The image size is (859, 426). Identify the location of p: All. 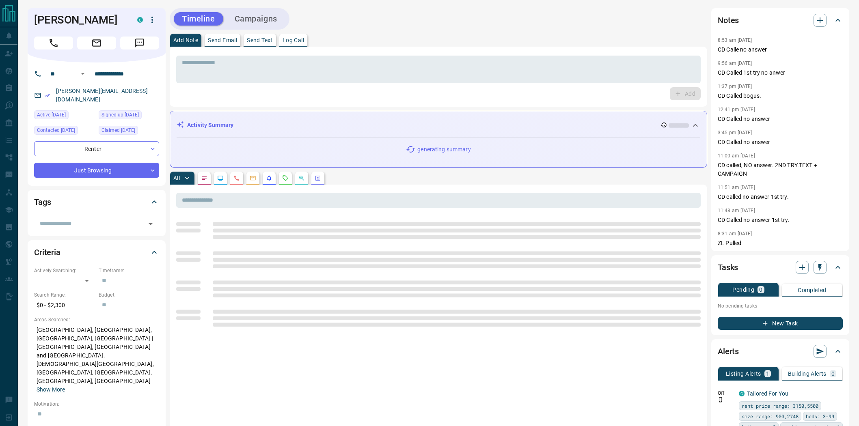
(177, 178).